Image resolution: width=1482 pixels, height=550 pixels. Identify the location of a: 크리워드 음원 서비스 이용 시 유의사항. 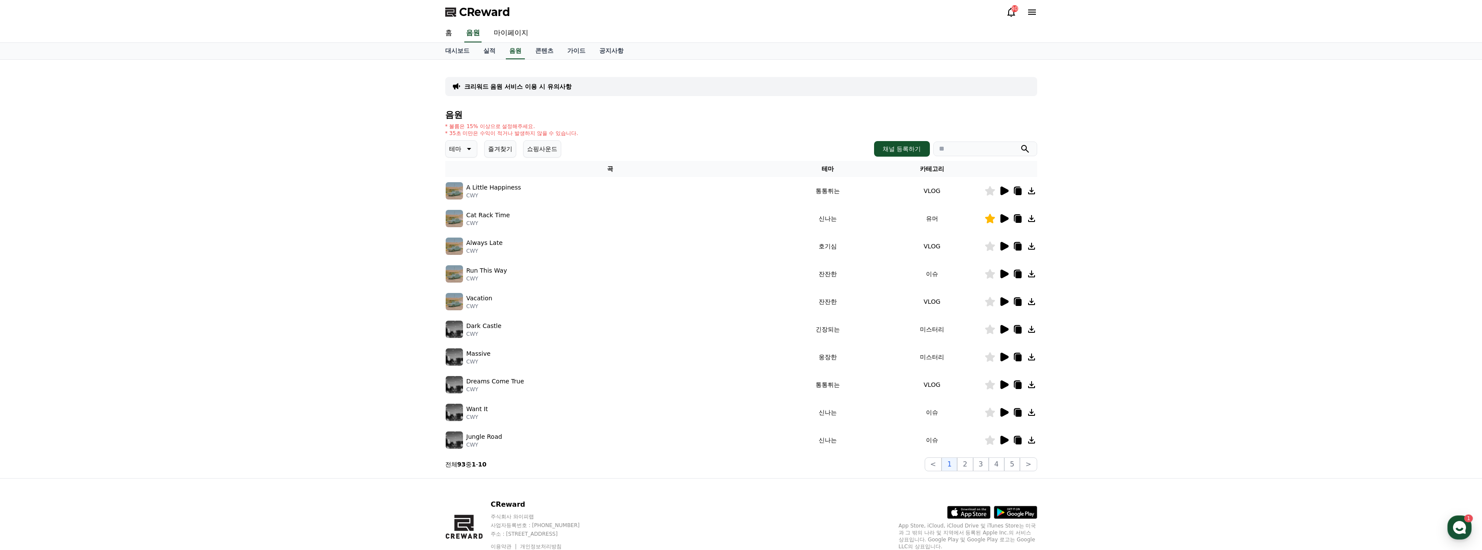
(518, 87).